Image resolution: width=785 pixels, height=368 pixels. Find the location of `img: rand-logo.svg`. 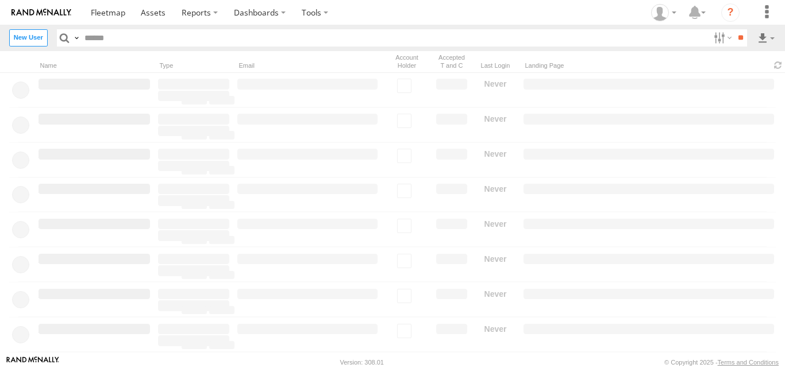

img: rand-logo.svg is located at coordinates (41, 13).